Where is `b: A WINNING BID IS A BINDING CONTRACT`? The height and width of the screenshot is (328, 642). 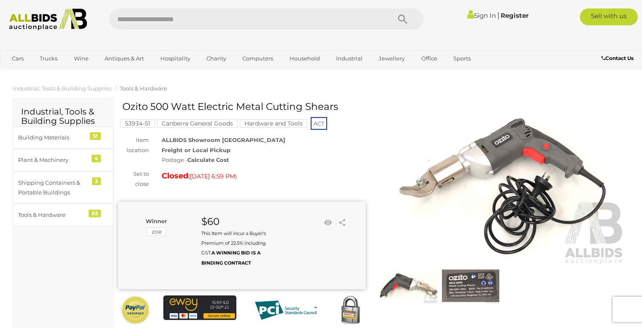
b: A WINNING BID IS A BINDING CONTRACT is located at coordinates (231, 257).